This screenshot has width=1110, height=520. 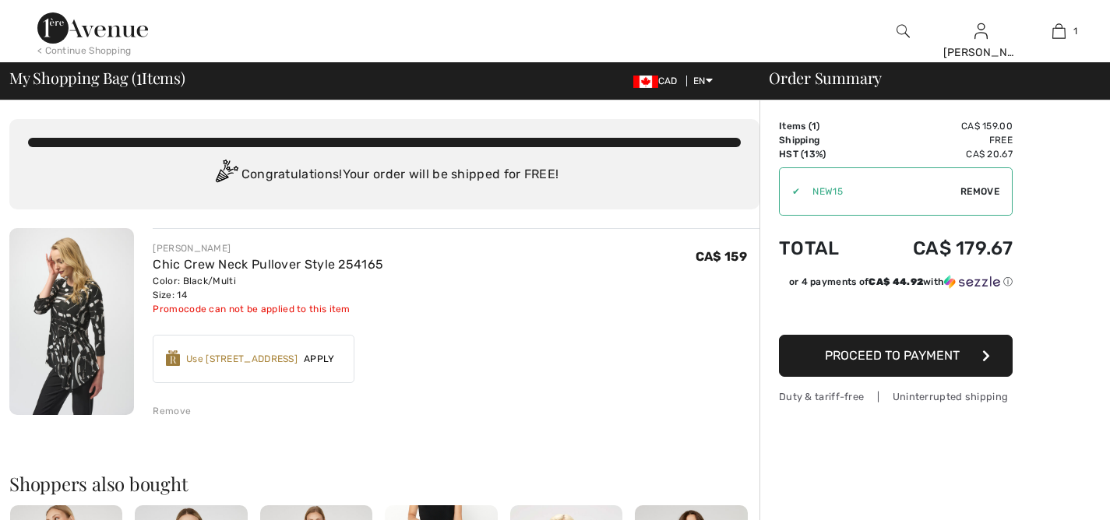 What do you see at coordinates (895, 396) in the screenshot?
I see `div: Duty & tariff-free | Uninterrupted shipping` at bounding box center [895, 396].